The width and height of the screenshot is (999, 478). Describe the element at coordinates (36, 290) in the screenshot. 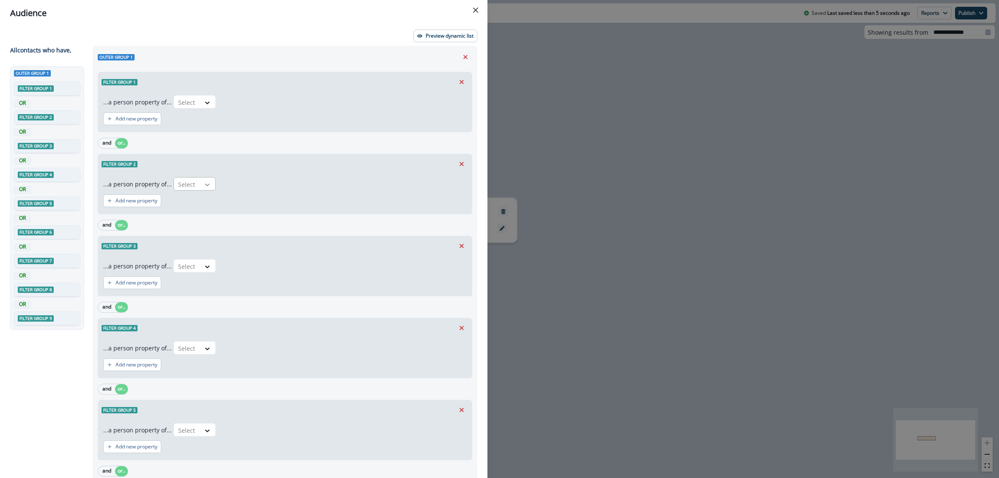

I see `span: Filter group 8` at that location.